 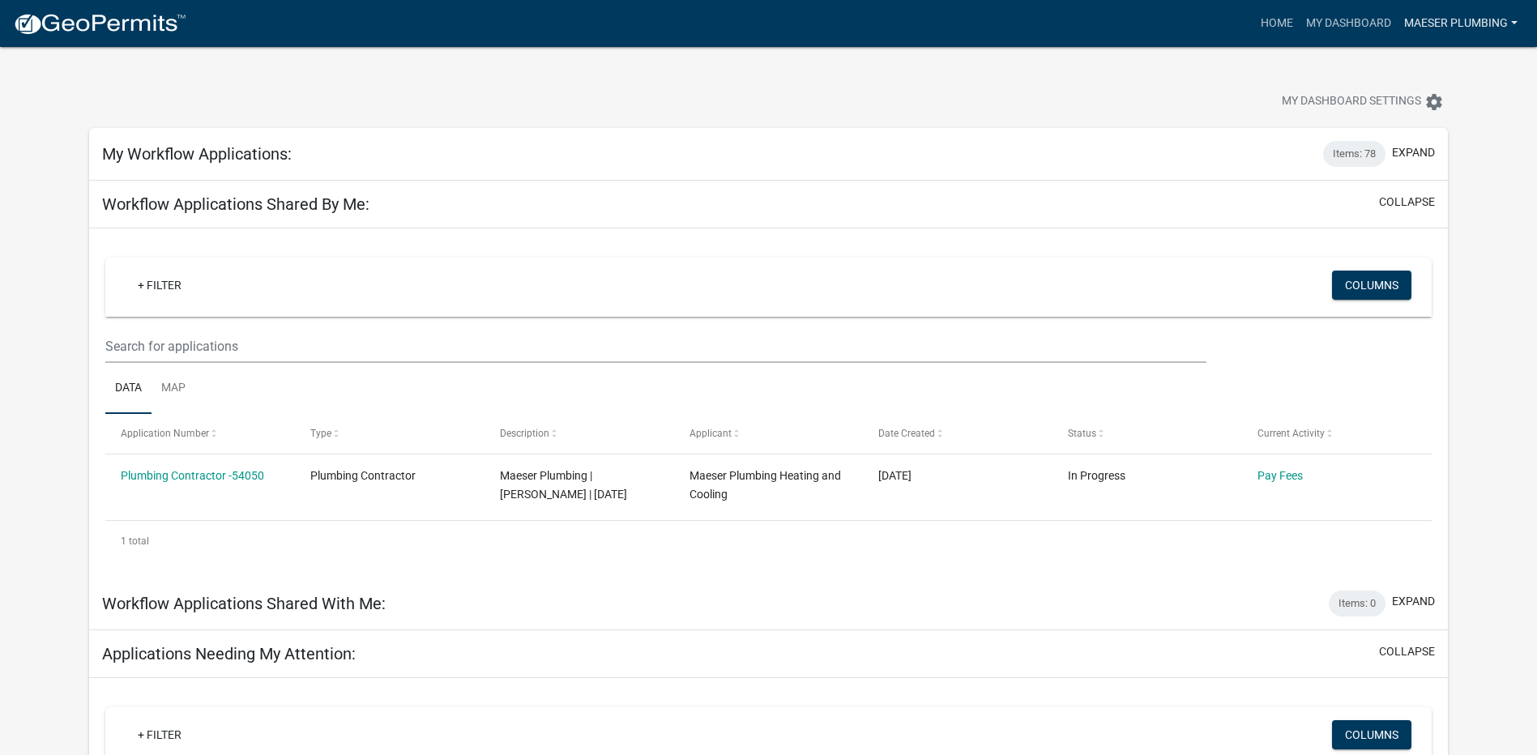 I want to click on span: 07/27/2022, so click(x=894, y=476).